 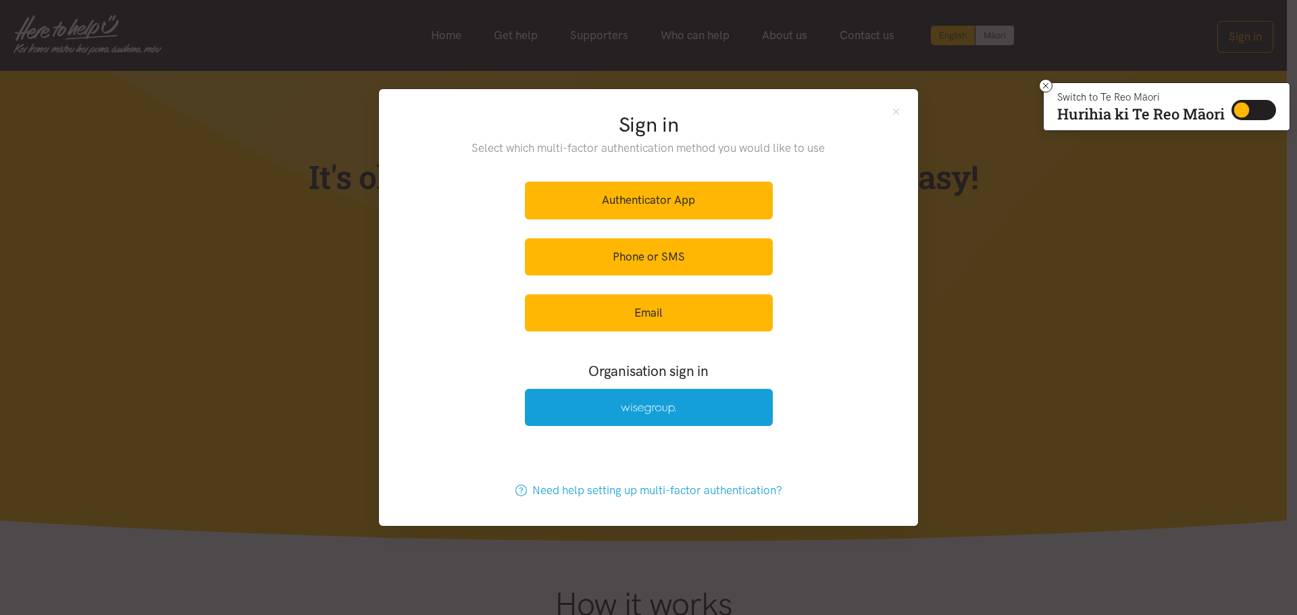 I want to click on h3: Organisation sign in, so click(x=648, y=371).